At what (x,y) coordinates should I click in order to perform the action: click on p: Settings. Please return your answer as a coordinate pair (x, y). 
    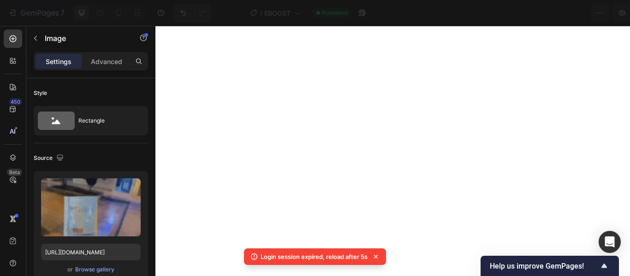
    Looking at the image, I should click on (59, 61).